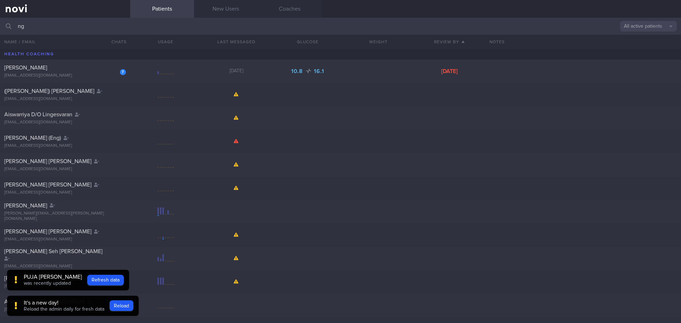 The height and width of the screenshot is (323, 681). What do you see at coordinates (116, 42) in the screenshot?
I see `button: Chats` at bounding box center [116, 42].